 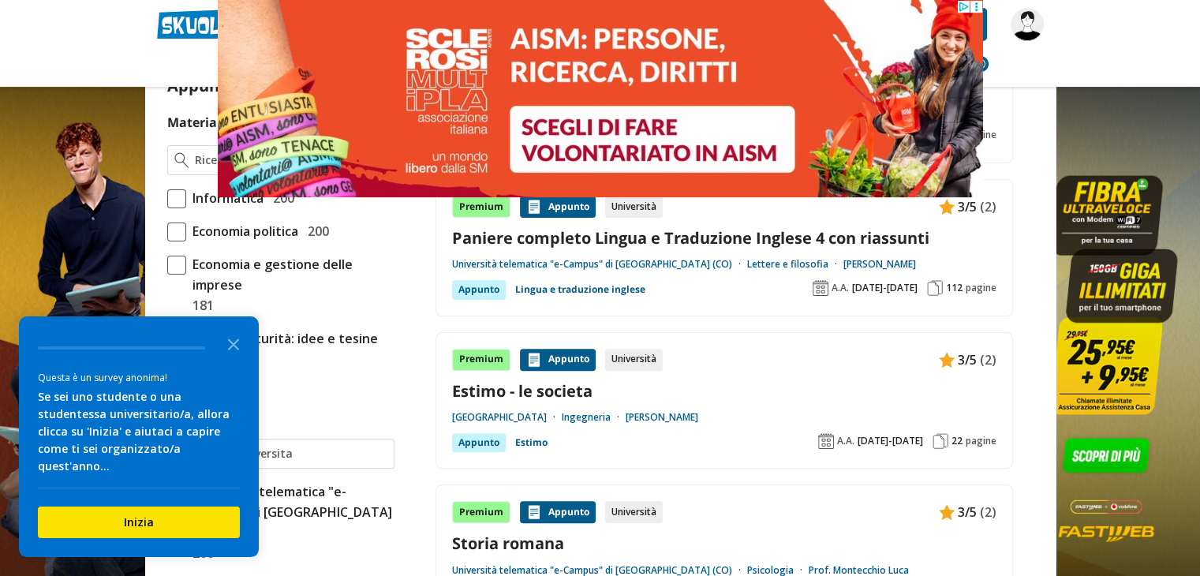 I want to click on a: Estimo, so click(x=531, y=442).